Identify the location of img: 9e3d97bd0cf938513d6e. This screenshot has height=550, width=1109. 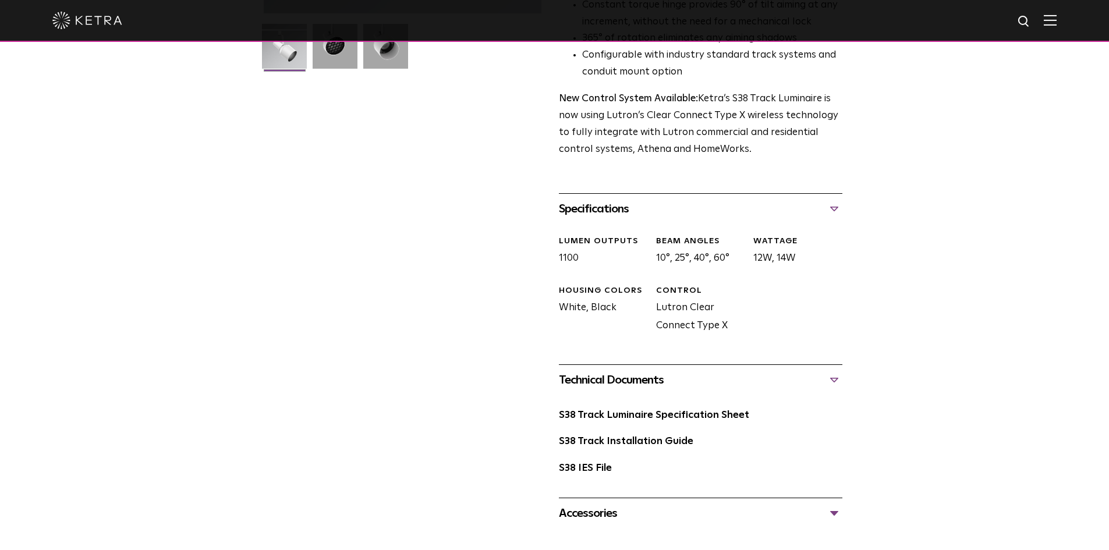
(385, 51).